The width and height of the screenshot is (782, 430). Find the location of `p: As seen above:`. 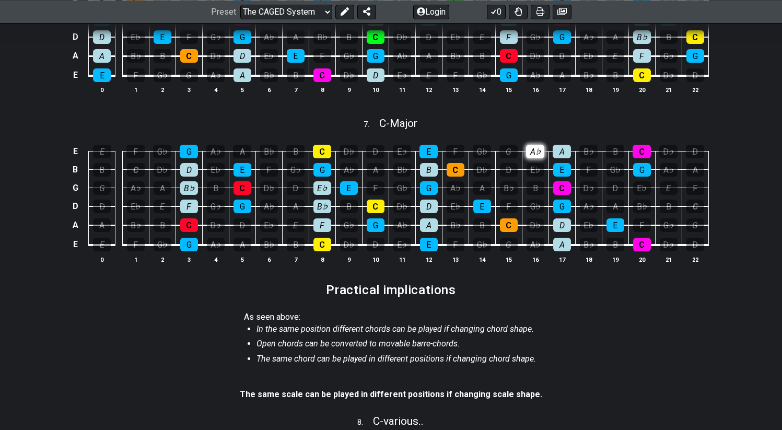

p: As seen above: is located at coordinates (391, 317).